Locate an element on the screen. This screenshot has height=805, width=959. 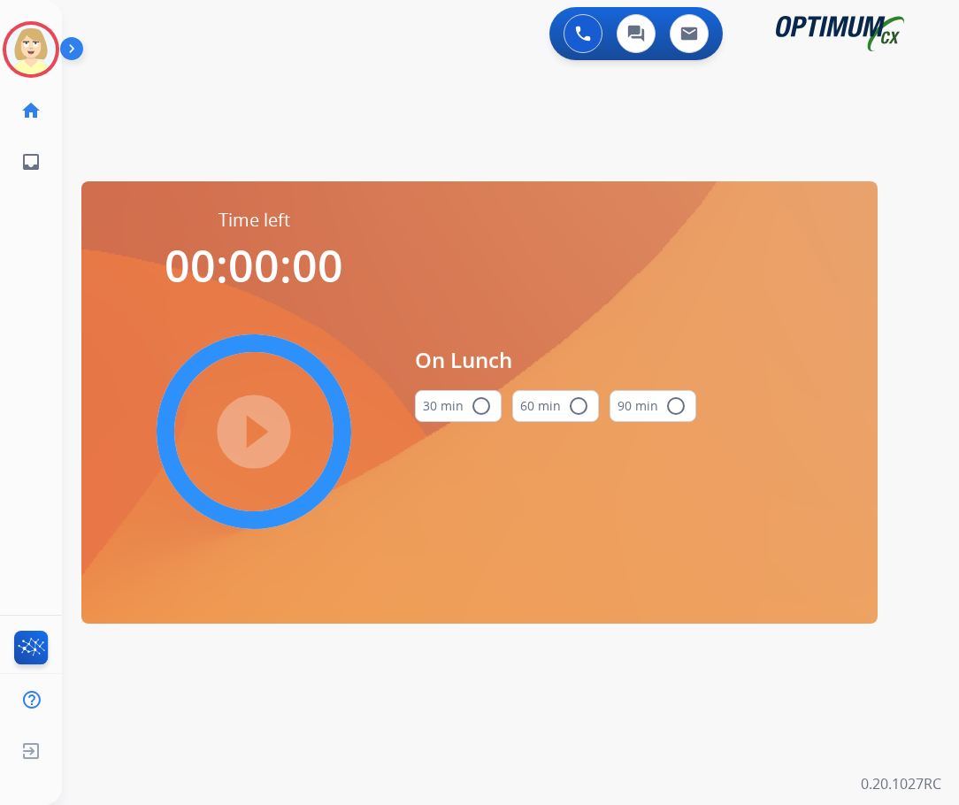
mat-icon: home is located at coordinates (31, 111).